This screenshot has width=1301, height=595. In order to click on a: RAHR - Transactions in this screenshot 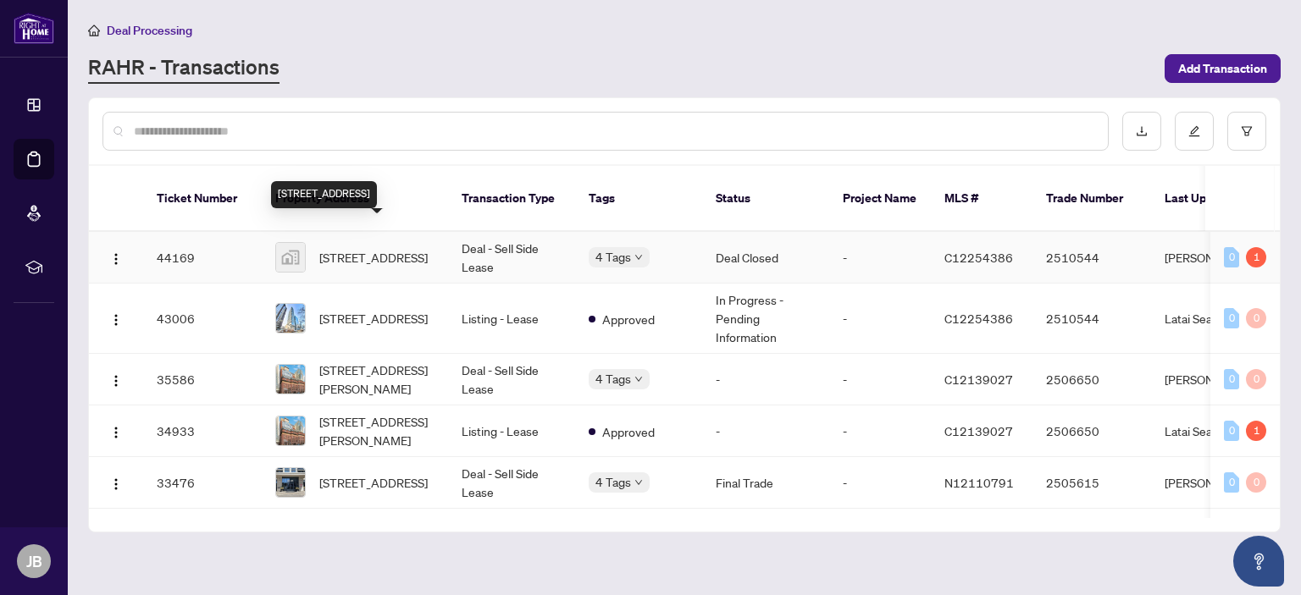, I will do `click(184, 69)`.